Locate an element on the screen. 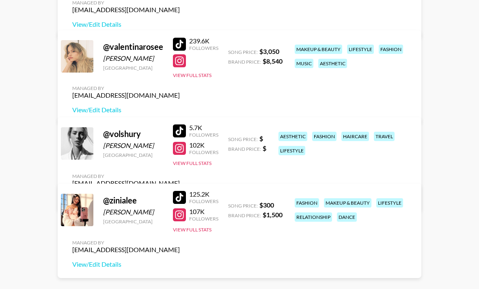  div: travel is located at coordinates (384, 136).